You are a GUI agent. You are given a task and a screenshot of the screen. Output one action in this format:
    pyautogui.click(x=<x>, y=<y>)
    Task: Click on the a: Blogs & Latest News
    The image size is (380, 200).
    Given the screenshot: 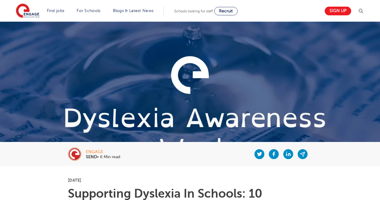 What is the action you would take?
    pyautogui.click(x=133, y=11)
    